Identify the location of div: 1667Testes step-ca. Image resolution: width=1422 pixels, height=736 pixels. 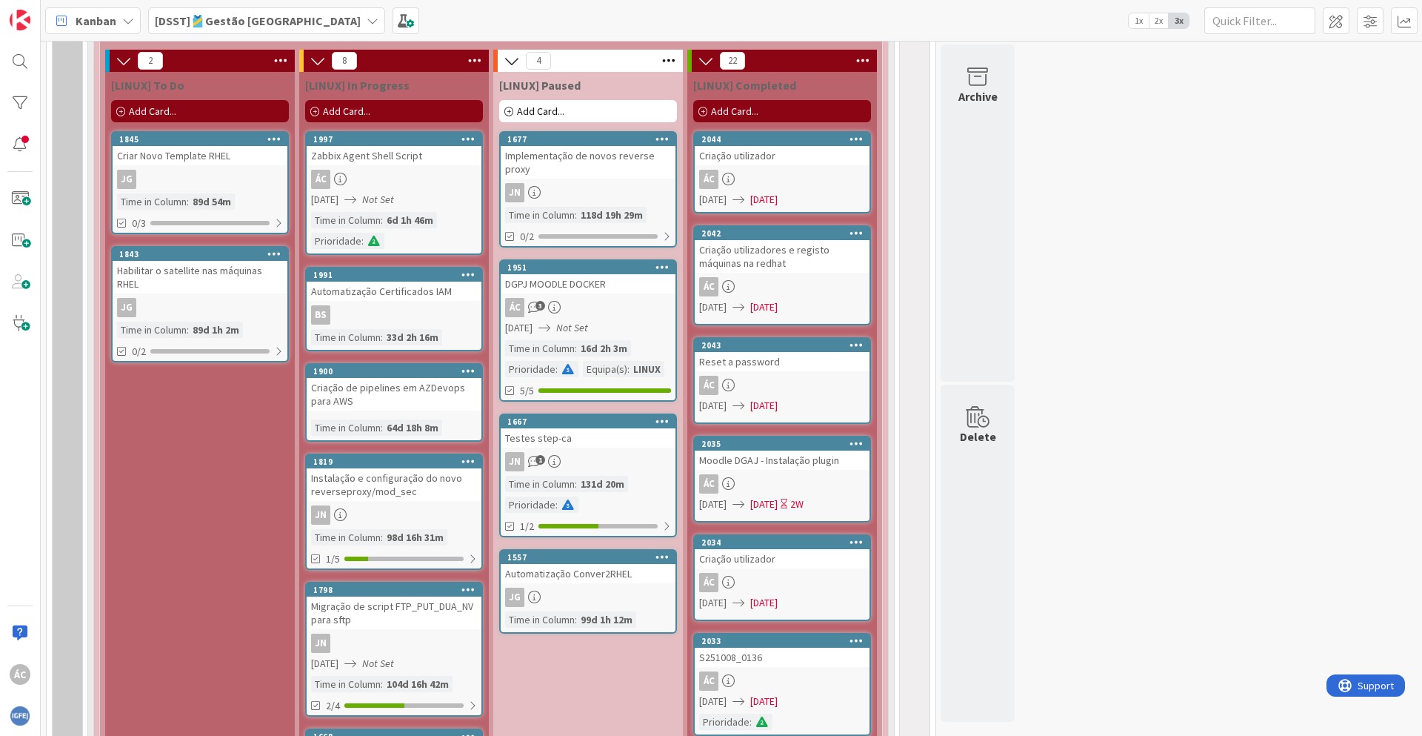
(588, 431).